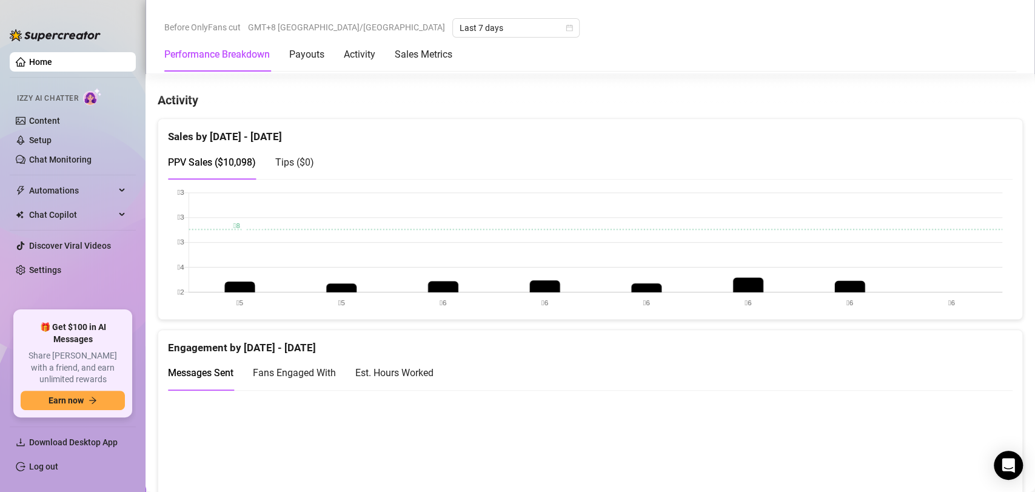 This screenshot has width=1035, height=492. What do you see at coordinates (19, 215) in the screenshot?
I see `img: Chat Copilot` at bounding box center [19, 215].